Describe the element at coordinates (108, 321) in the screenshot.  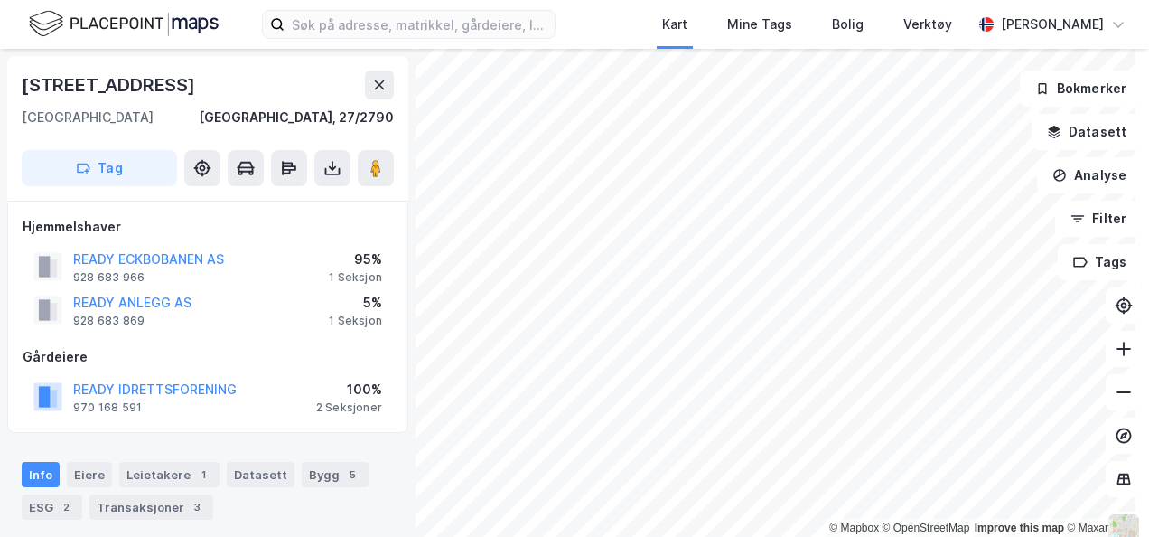
I see `div: 928 683 869` at that location.